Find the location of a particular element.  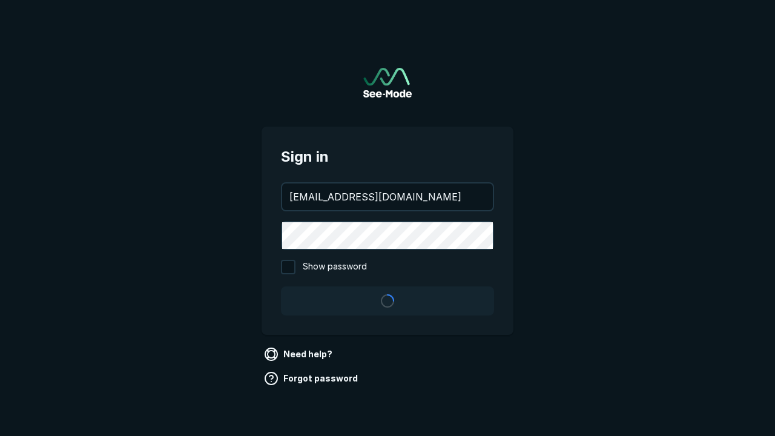

span: Sign in is located at coordinates (387, 157).